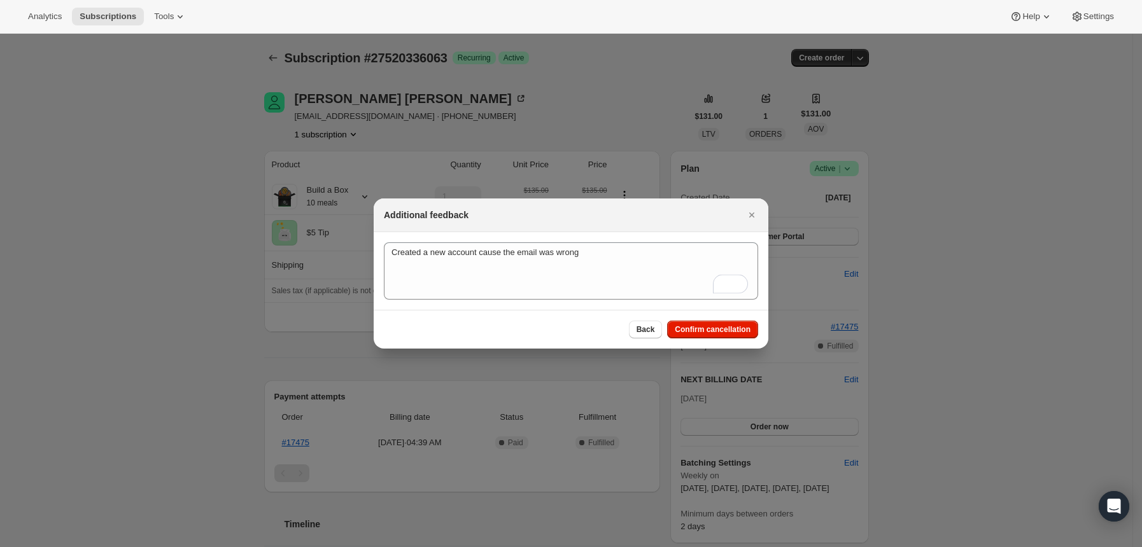 This screenshot has height=547, width=1142. What do you see at coordinates (645, 330) in the screenshot?
I see `button: Back` at bounding box center [645, 330].